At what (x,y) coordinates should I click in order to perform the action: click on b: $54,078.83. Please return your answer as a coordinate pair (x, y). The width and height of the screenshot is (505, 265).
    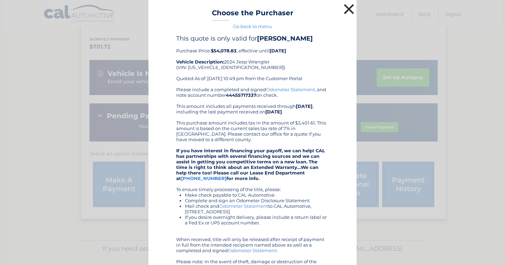
    Looking at the image, I should click on (224, 51).